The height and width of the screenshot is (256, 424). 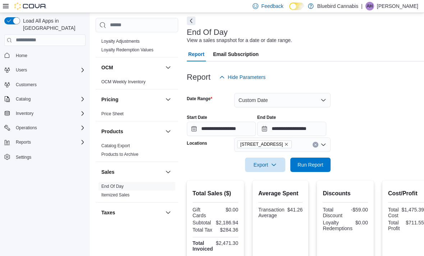 What do you see at coordinates (137, 228) in the screenshot?
I see `div: Taxes` at bounding box center [137, 228].